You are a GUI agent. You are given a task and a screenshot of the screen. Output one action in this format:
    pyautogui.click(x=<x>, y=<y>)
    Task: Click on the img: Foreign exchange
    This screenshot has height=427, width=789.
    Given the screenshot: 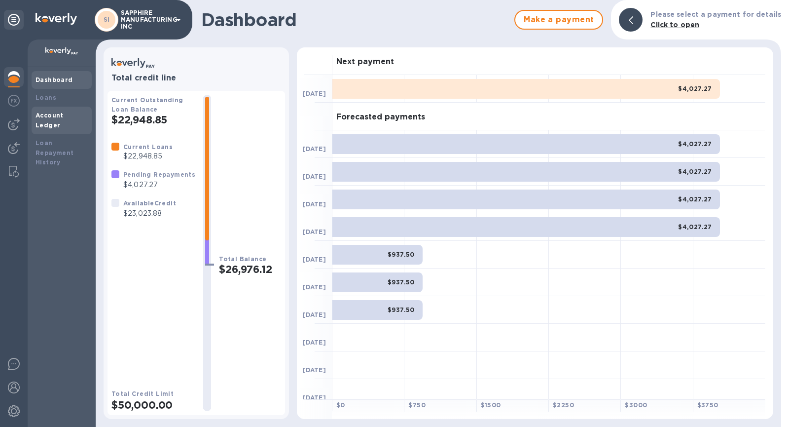 What is the action you would take?
    pyautogui.click(x=14, y=101)
    